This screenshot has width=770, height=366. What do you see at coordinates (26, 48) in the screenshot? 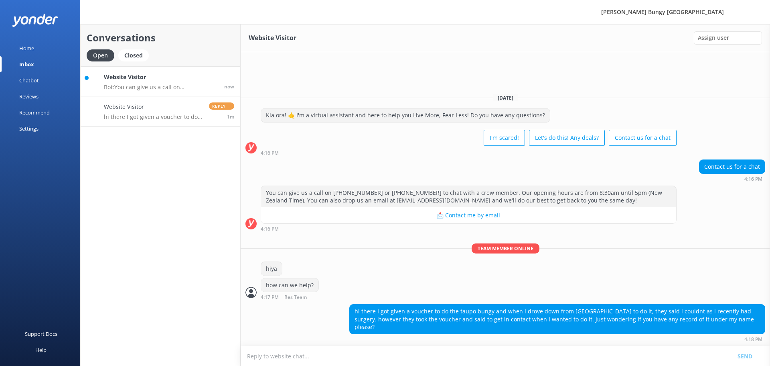
I see `div: Home` at bounding box center [26, 48].